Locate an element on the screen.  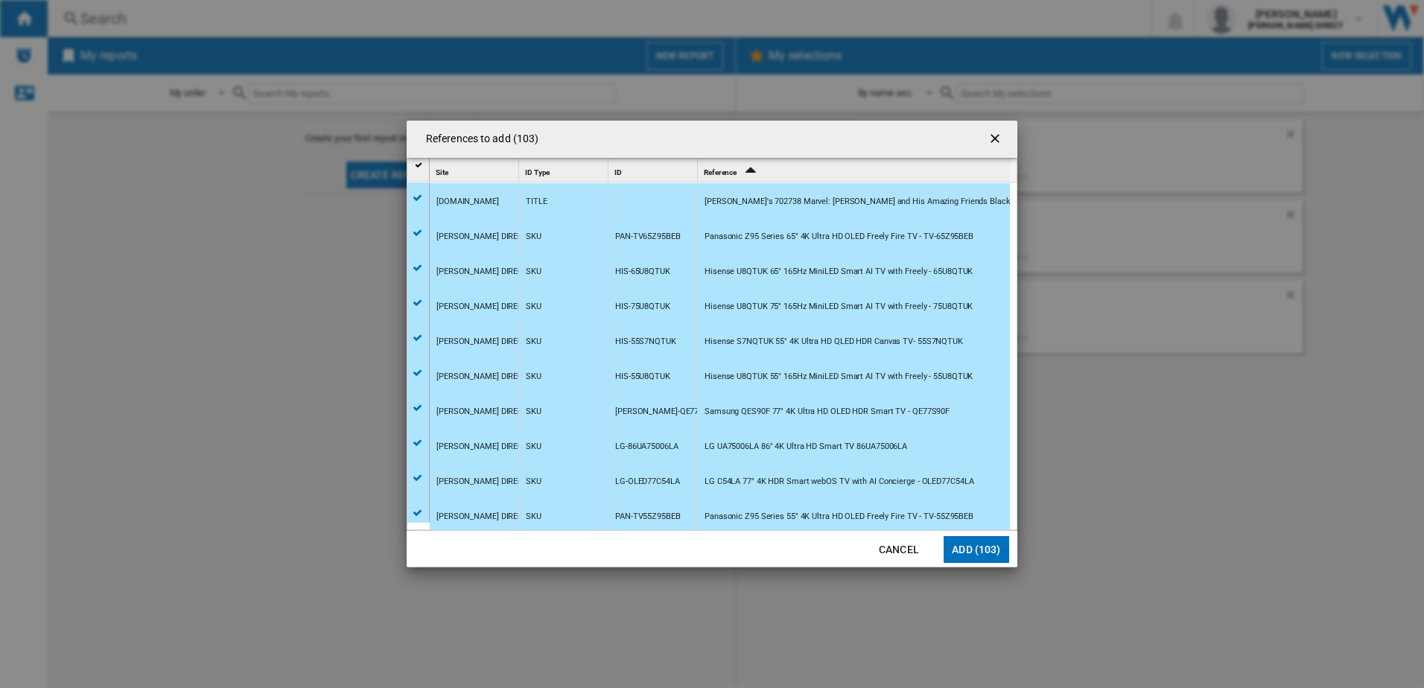
div: Site Sort None is located at coordinates (475, 170).